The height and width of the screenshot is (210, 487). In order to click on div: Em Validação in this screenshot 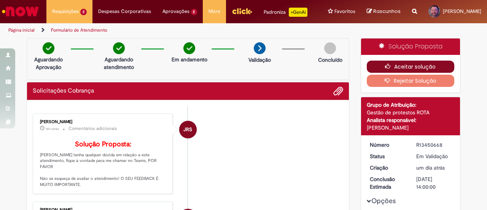, I will do `click(434, 156)`.